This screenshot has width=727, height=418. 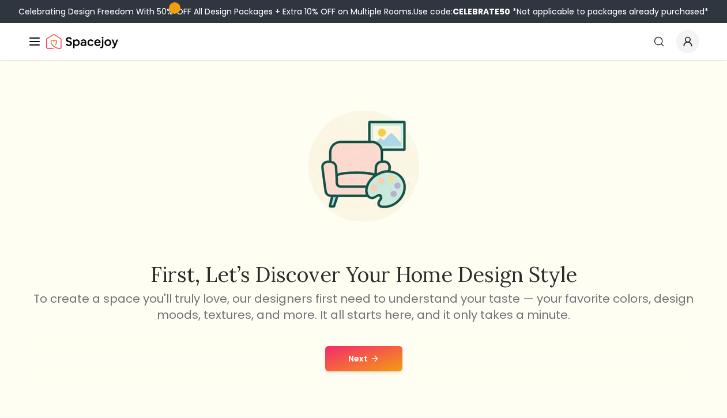 I want to click on div: Celebrating Design Freedom With 50% OFF All Design Packages + Extra 10% OFF on Multiple Rooms., so click(x=363, y=12).